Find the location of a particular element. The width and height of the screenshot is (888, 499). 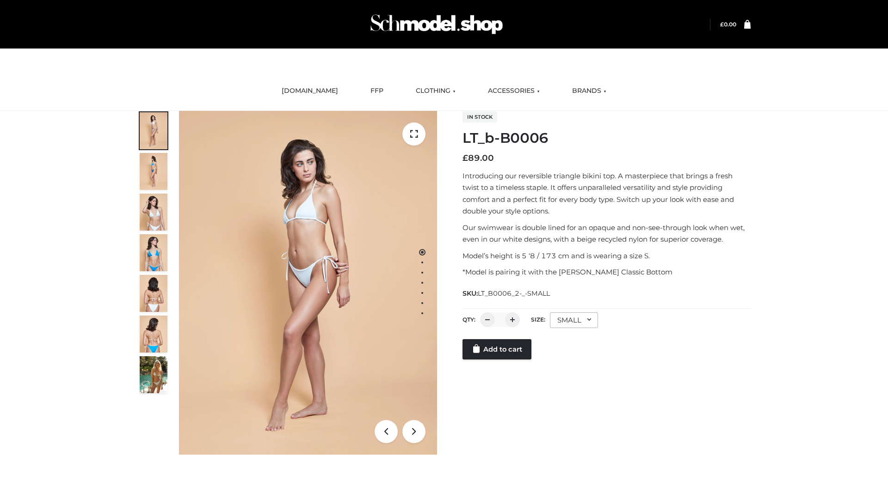

a: £0.00 is located at coordinates (728, 24).